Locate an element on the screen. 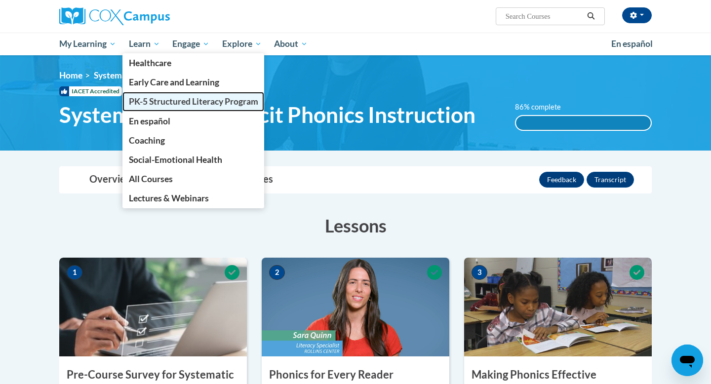 Image resolution: width=711 pixels, height=384 pixels. div: Main menu is located at coordinates (356, 44).